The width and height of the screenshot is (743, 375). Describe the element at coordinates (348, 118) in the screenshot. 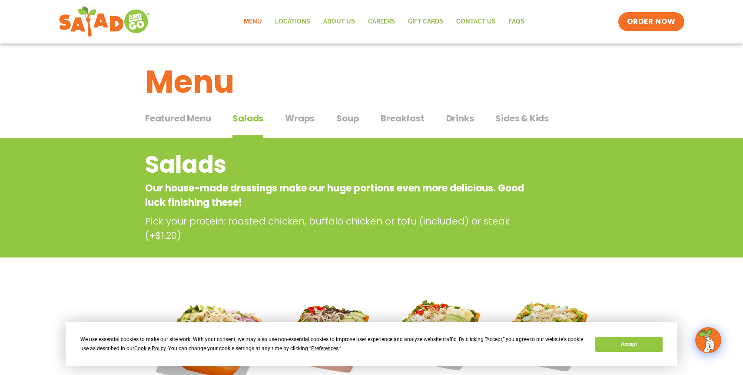

I see `span: Soup` at that location.